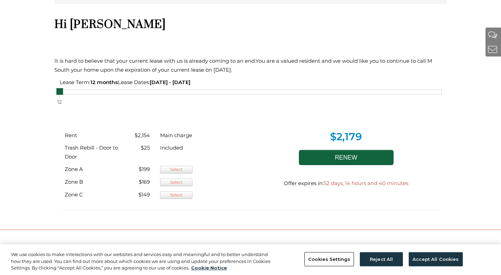  I want to click on div: Zone B, so click(91, 182).